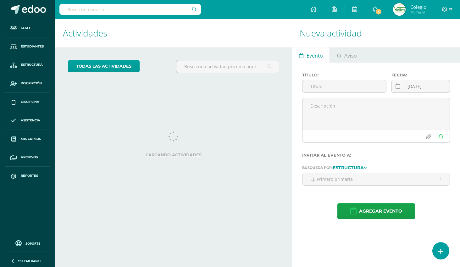 The image size is (460, 267). Describe the element at coordinates (28, 47) in the screenshot. I see `a: Estudiantes` at that location.